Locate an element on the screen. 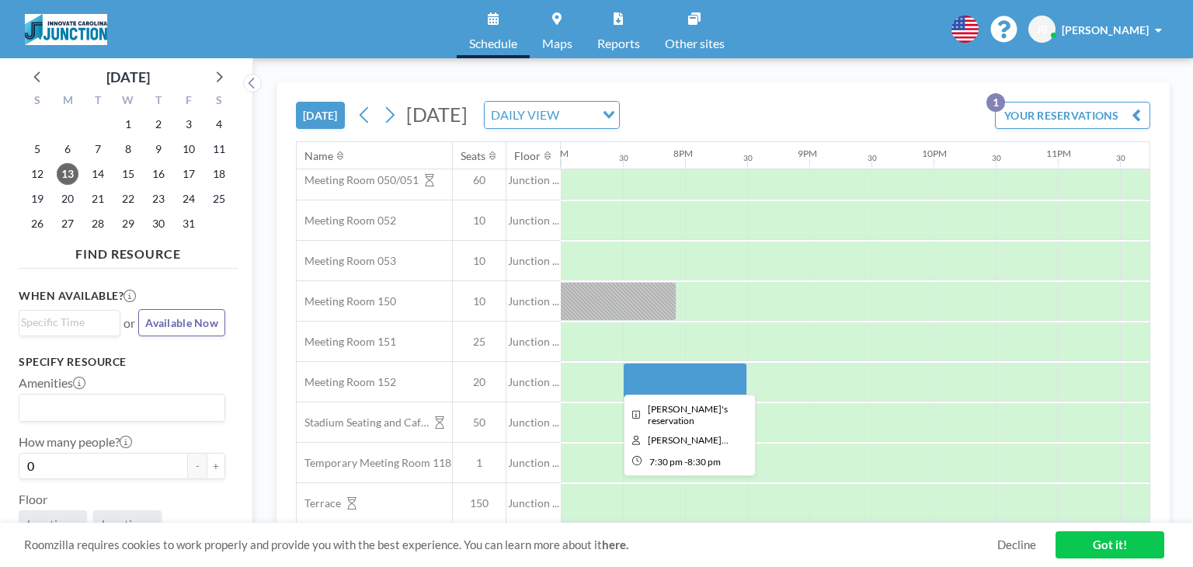 This screenshot has height=567, width=1193. span: Meeting Room 152 is located at coordinates (346, 382).